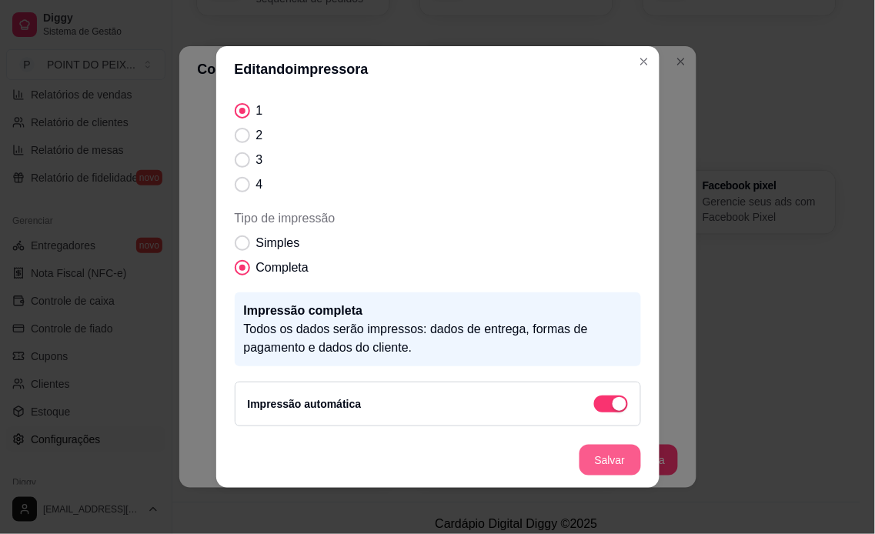 This screenshot has height=534, width=875. What do you see at coordinates (259, 160) in the screenshot?
I see `span: 3` at bounding box center [259, 160].